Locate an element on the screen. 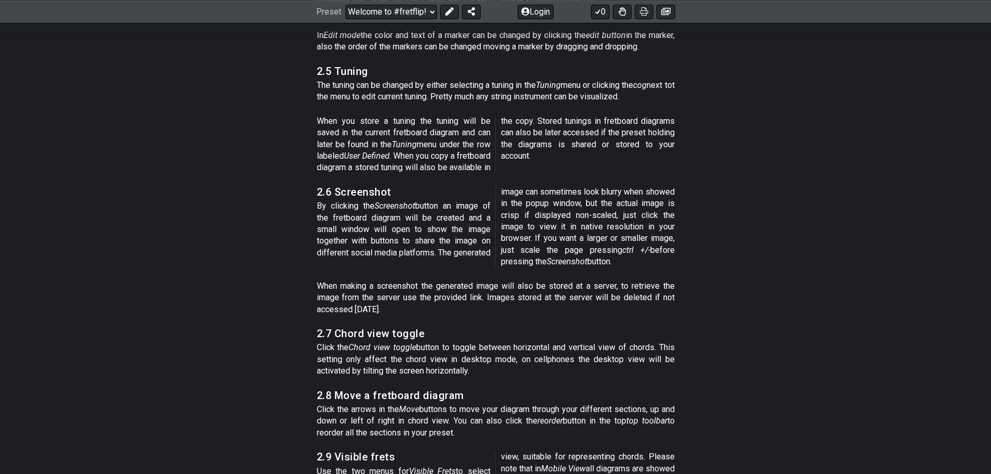 Image resolution: width=991 pixels, height=474 pixels. h3: 2.5 Tuning is located at coordinates (496, 71).